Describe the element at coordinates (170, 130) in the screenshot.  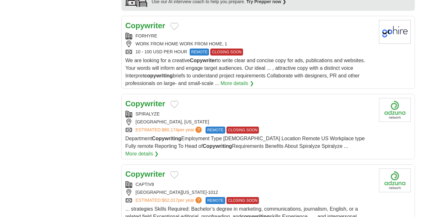
I see `span: $80,174` at that location.